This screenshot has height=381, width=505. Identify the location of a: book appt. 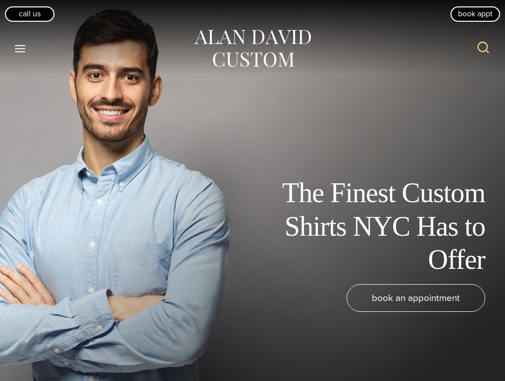
(475, 14).